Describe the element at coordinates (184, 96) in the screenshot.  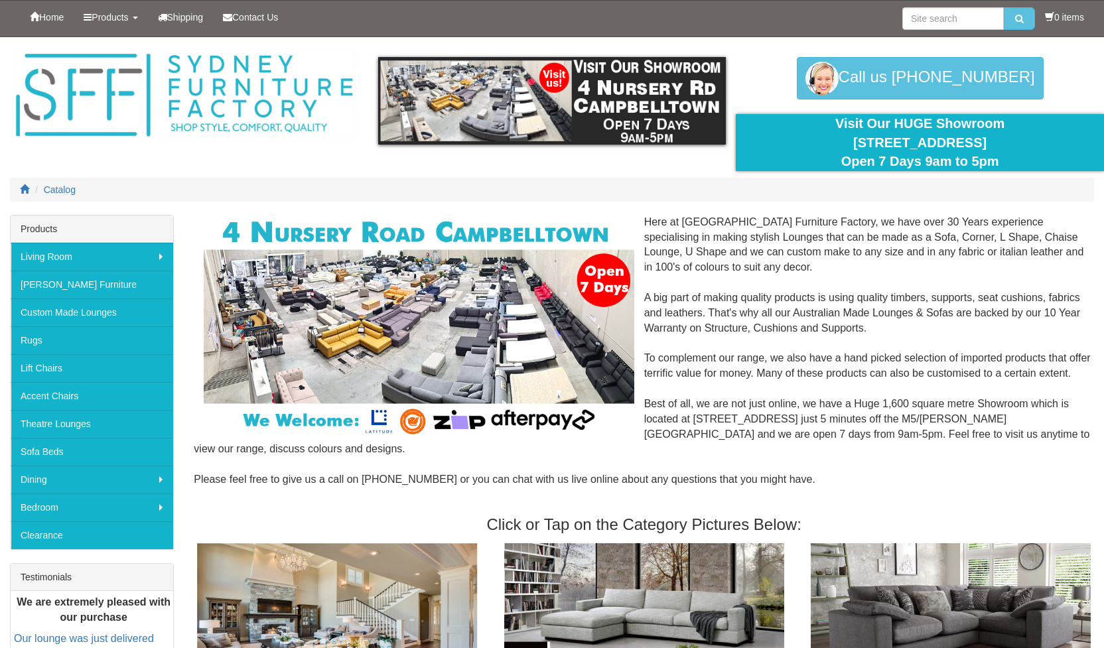
I see `img: Sydney Furniture Factory` at that location.